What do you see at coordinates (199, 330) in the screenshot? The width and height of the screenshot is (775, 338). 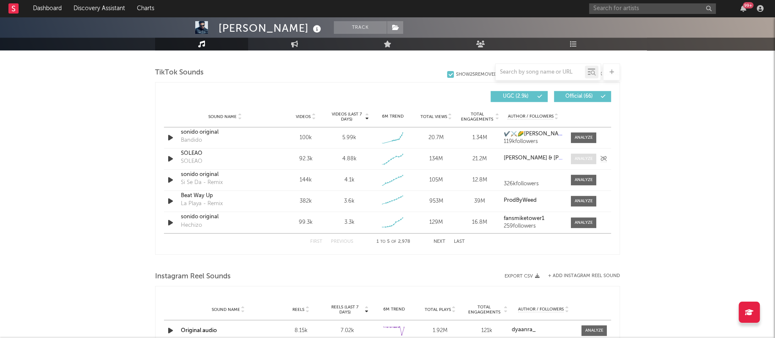 I see `a: Original audio` at bounding box center [199, 330].